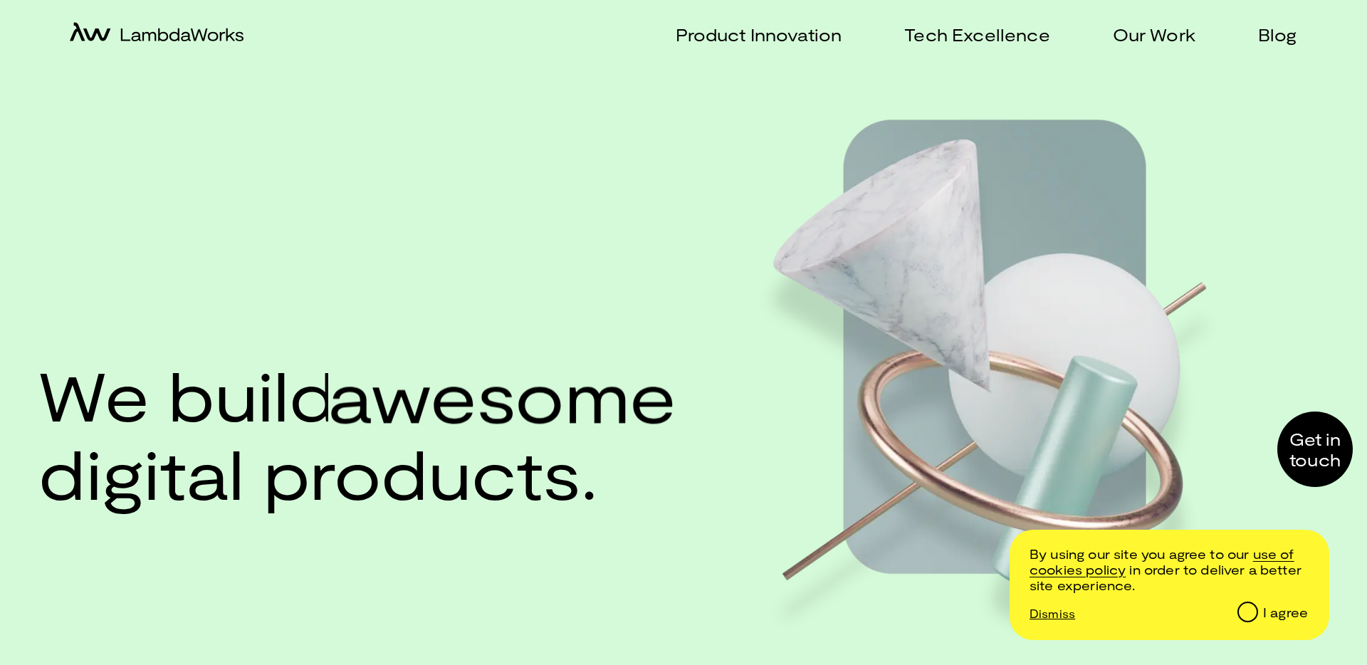 This screenshot has height=665, width=1367. What do you see at coordinates (1052, 613) in the screenshot?
I see `p: Dismiss` at bounding box center [1052, 613].